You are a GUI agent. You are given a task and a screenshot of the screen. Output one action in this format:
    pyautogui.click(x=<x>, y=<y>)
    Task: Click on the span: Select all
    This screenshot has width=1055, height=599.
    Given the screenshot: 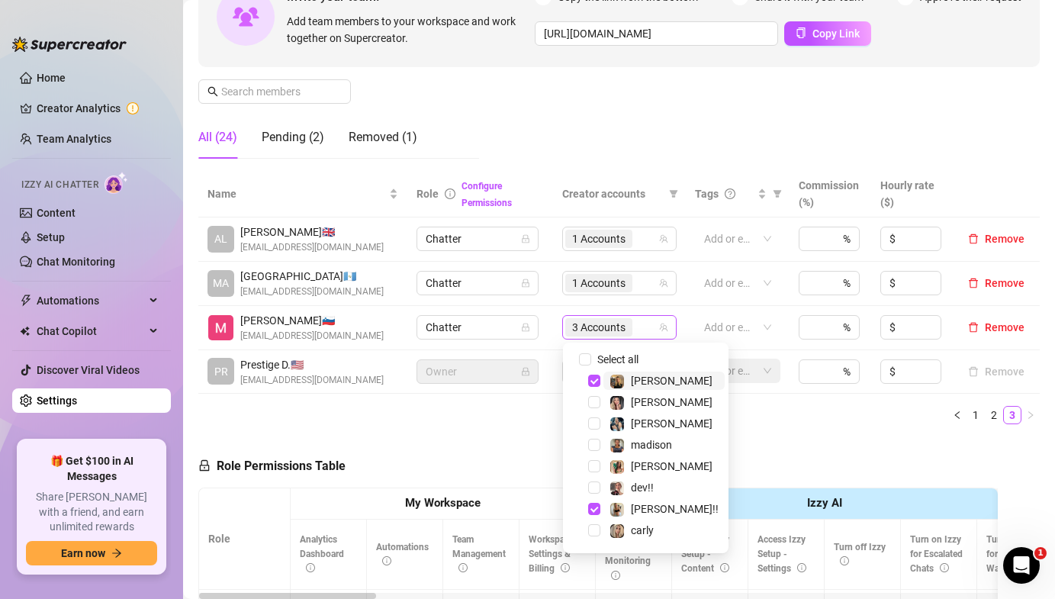 What is the action you would take?
    pyautogui.click(x=618, y=359)
    